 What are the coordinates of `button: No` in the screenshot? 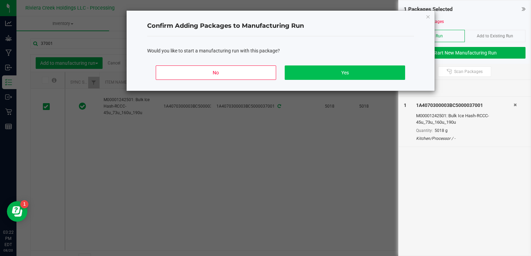 It's located at (216, 73).